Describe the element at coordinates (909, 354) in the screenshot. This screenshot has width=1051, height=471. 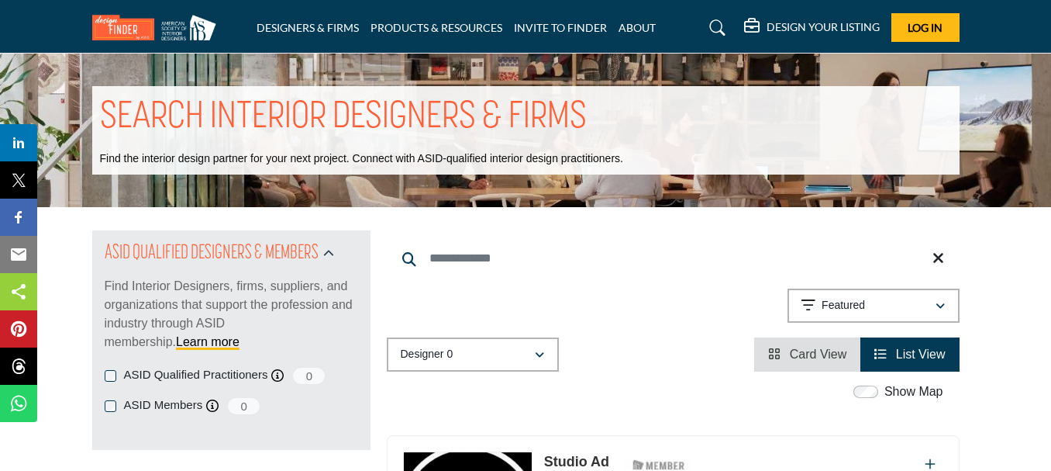
I see `a: View List` at that location.